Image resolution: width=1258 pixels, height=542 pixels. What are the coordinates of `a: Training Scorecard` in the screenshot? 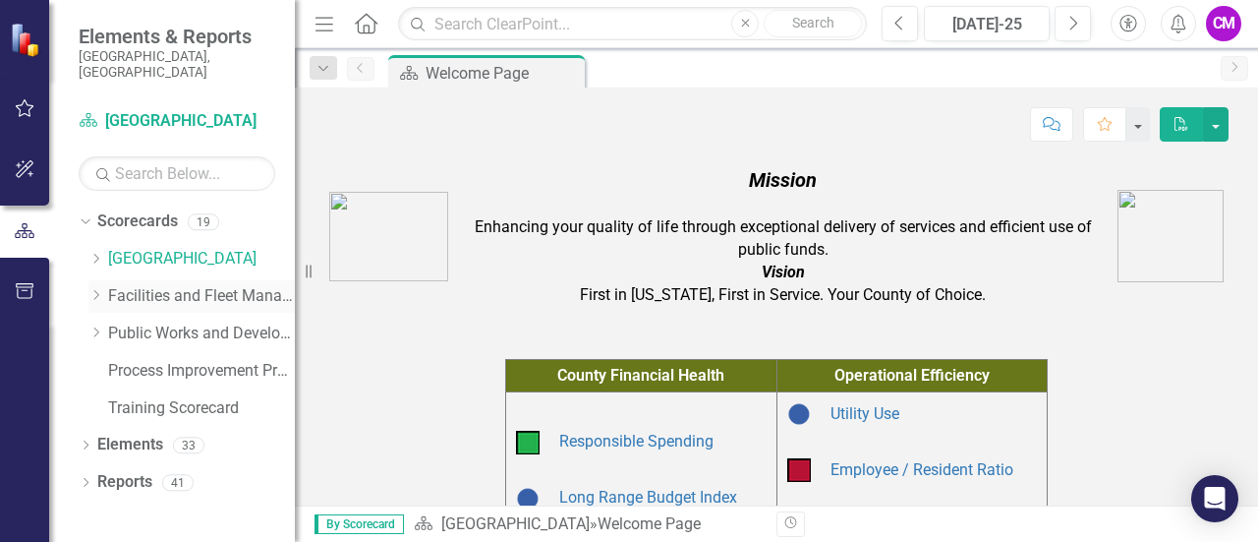 It's located at (201, 408).